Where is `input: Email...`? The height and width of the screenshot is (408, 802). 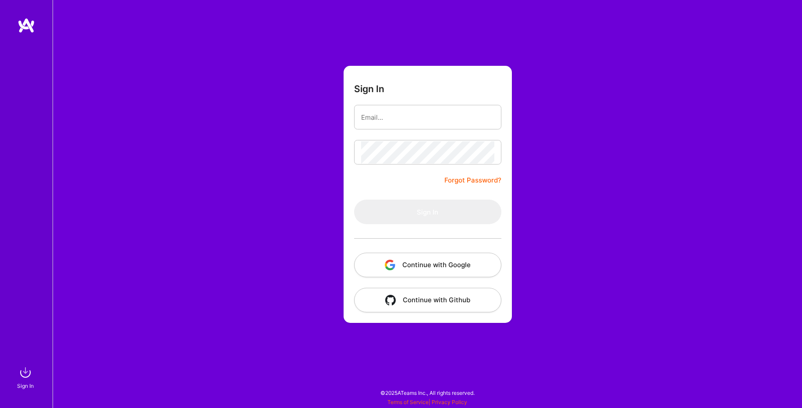
input: Email... is located at coordinates (428, 117).